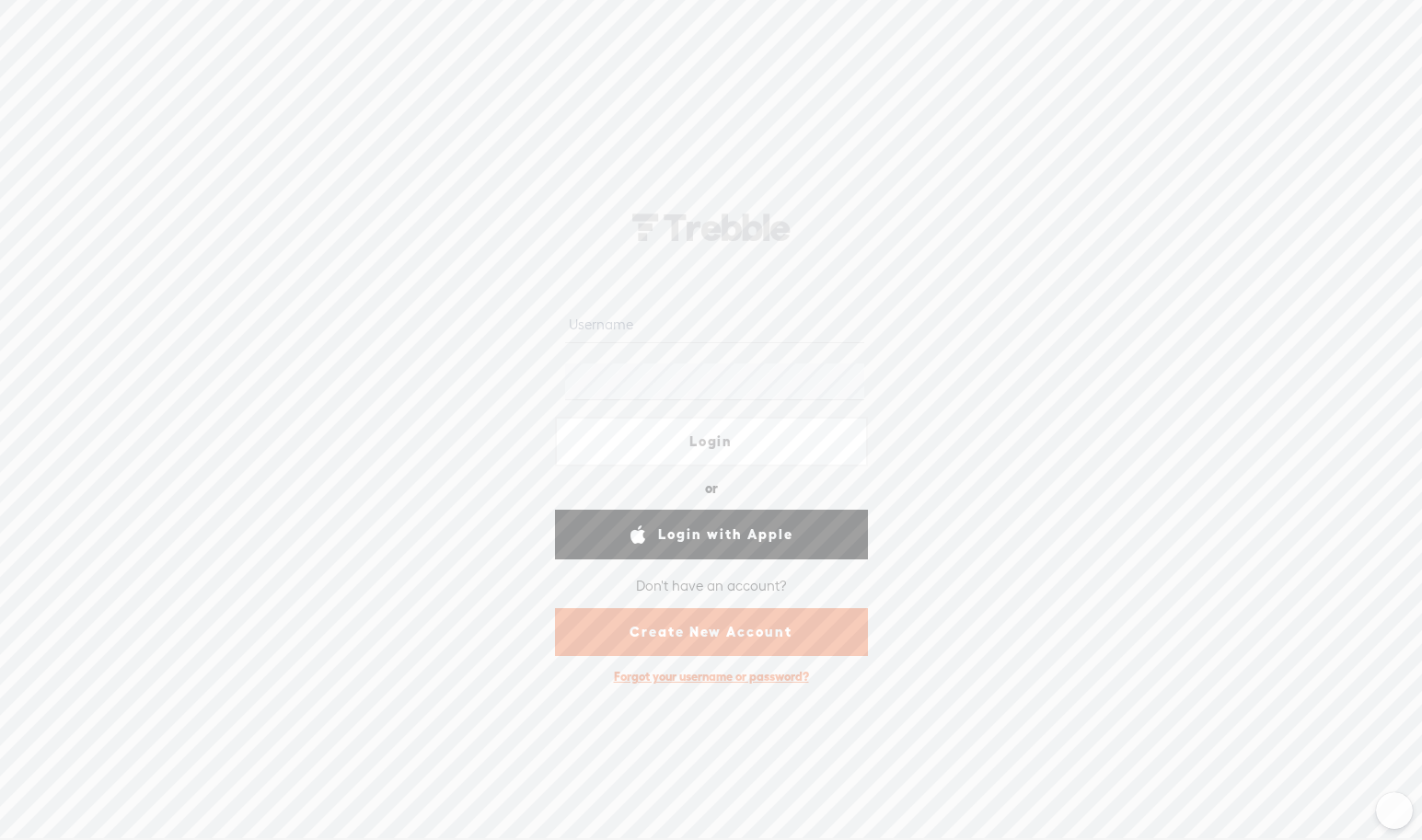  I want to click on div: Forgot your username or password?, so click(712, 676).